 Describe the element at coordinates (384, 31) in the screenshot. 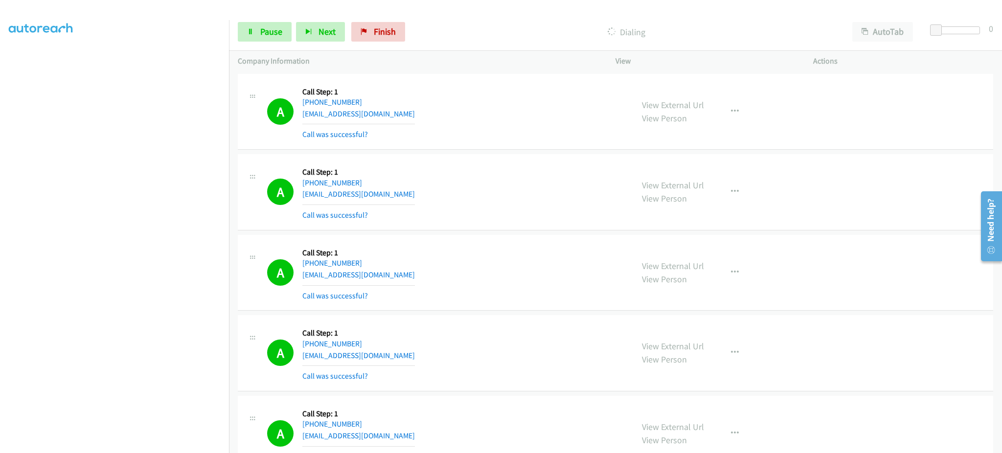

I see `span: Finish` at that location.